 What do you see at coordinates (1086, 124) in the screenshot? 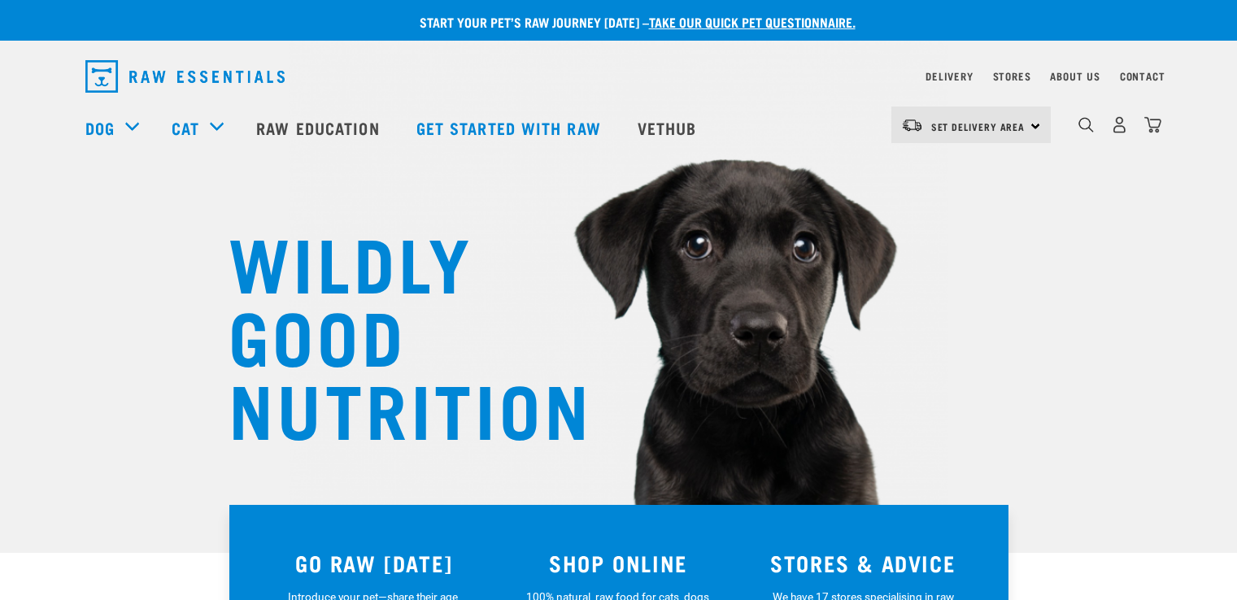
I see `img: home-icon-1@2x.png` at bounding box center [1086, 124].